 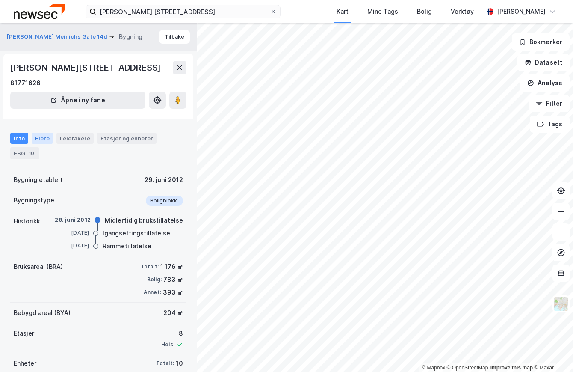 What do you see at coordinates (541, 42) in the screenshot?
I see `button: Bokmerker` at bounding box center [541, 42].